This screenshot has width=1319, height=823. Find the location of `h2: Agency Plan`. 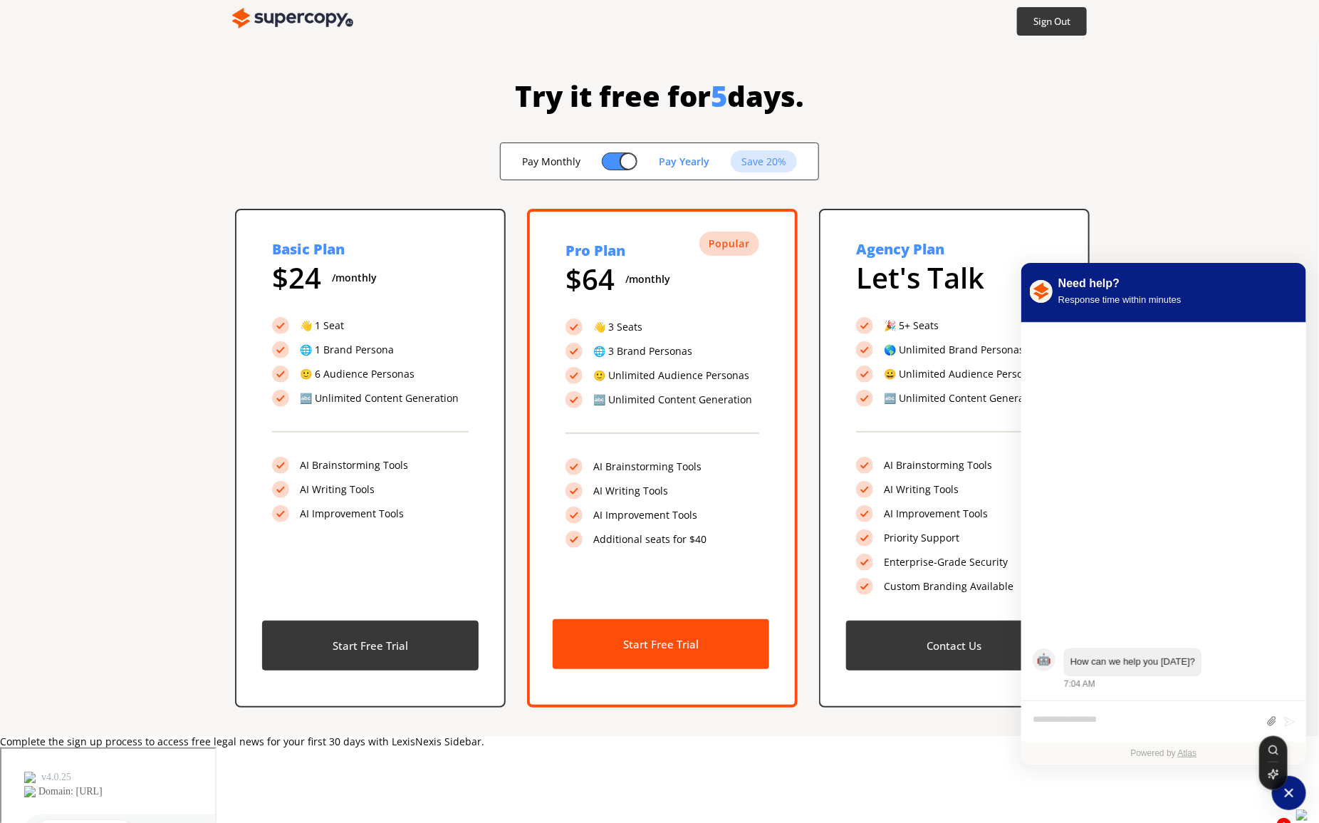

h2: Agency Plan is located at coordinates (900, 249).